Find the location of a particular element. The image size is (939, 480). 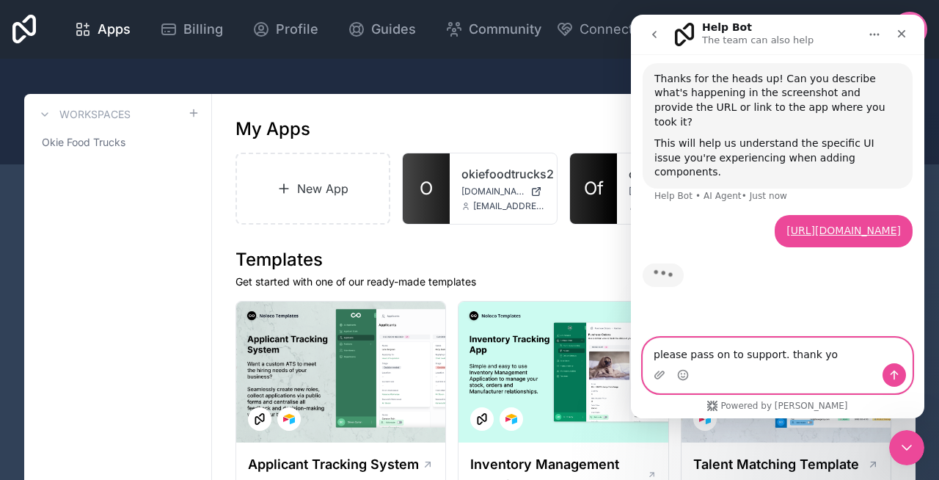

h1: Help Bot is located at coordinates (96, 12).